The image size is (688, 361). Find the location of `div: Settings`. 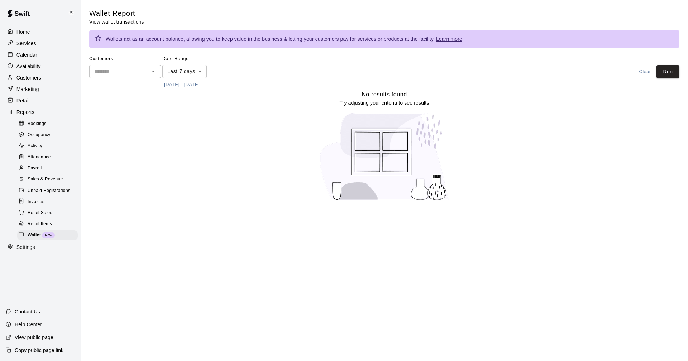

div: Settings is located at coordinates (40, 247).